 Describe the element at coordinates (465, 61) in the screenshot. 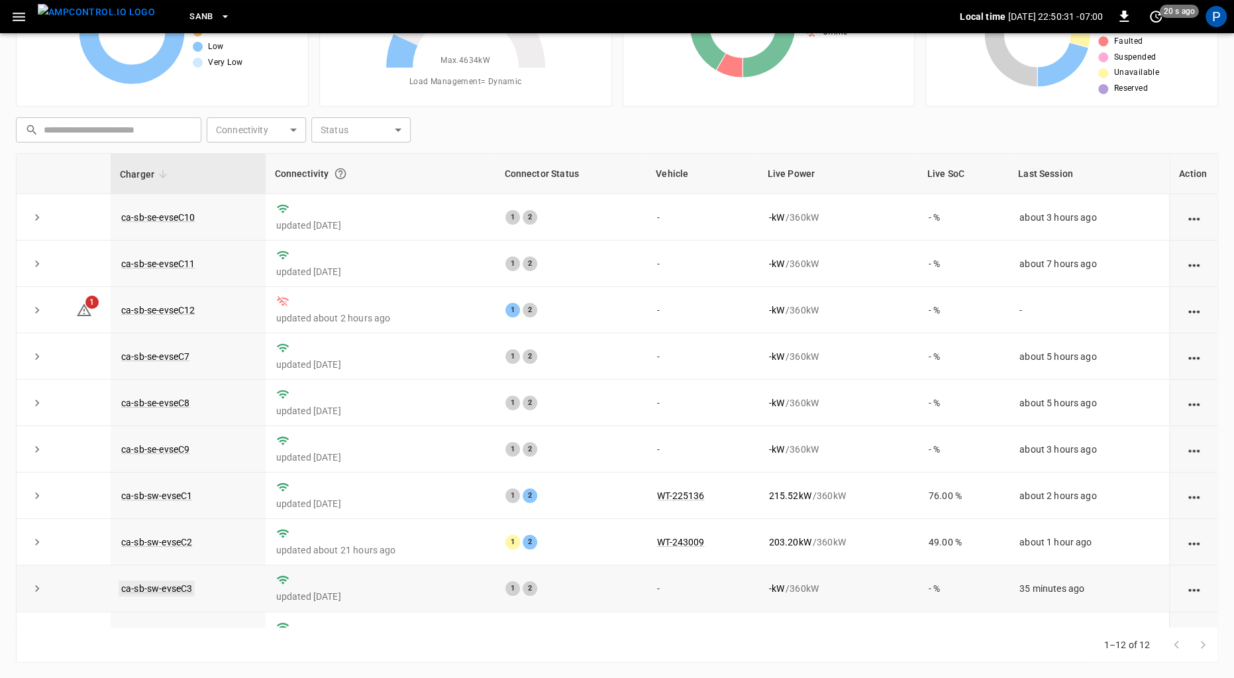

I see `span: Max. 4634 kW` at that location.